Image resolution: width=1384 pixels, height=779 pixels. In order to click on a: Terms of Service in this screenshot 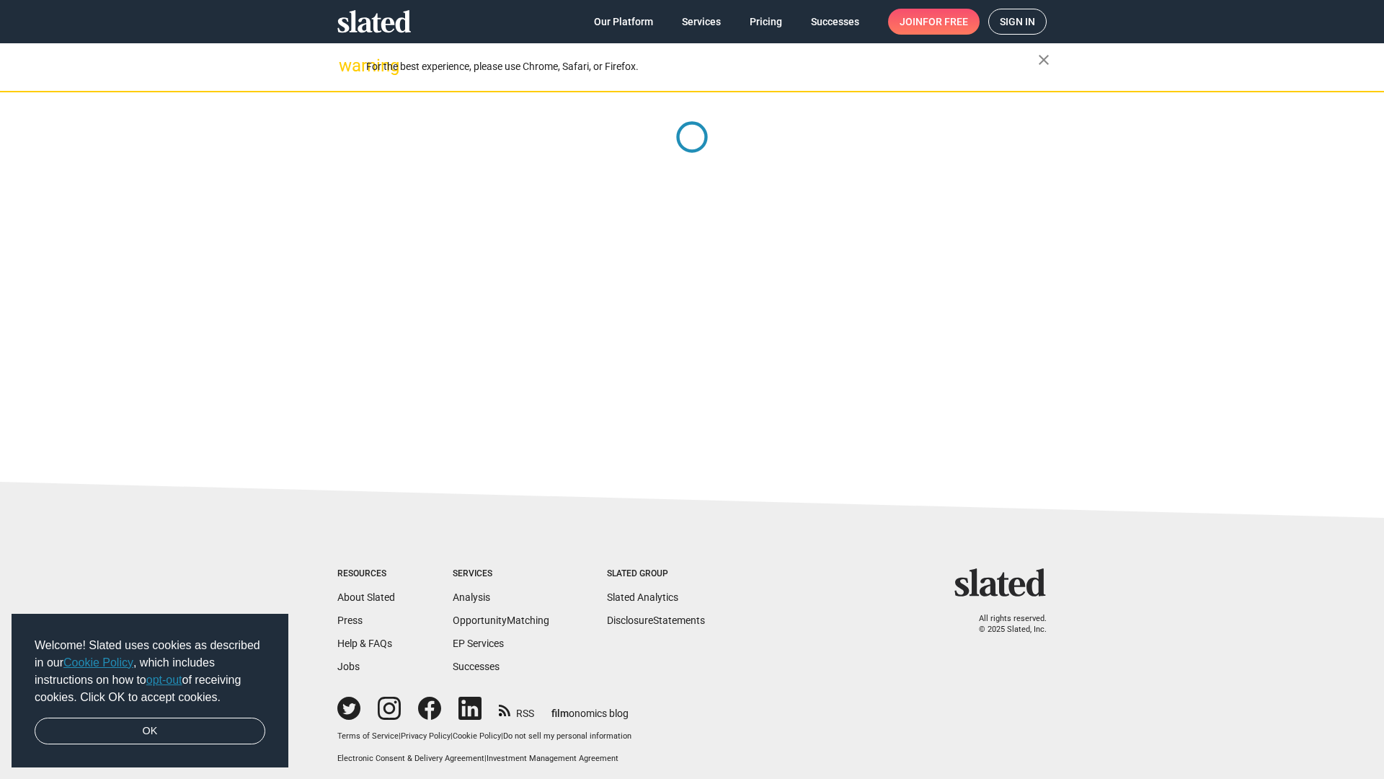, I will do `click(368, 735)`.